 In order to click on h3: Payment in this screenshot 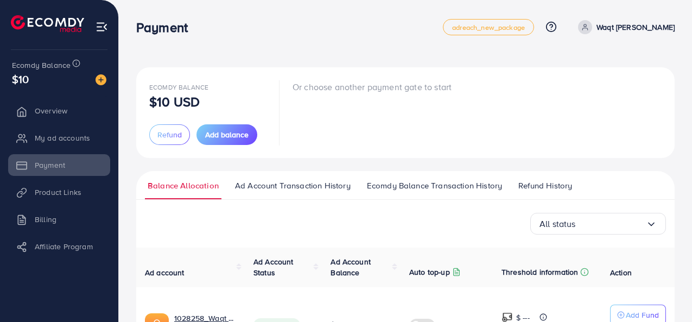, I will do `click(166, 27)`.